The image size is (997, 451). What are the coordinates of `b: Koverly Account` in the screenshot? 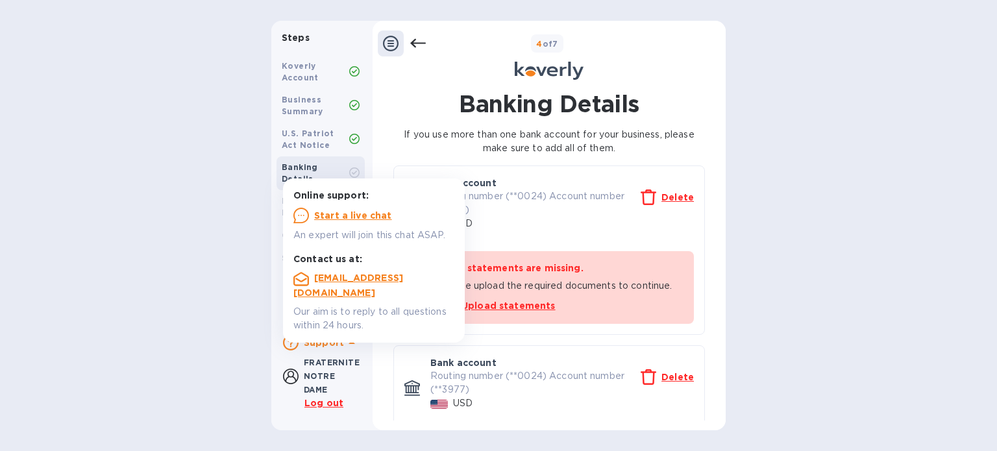 It's located at (300, 71).